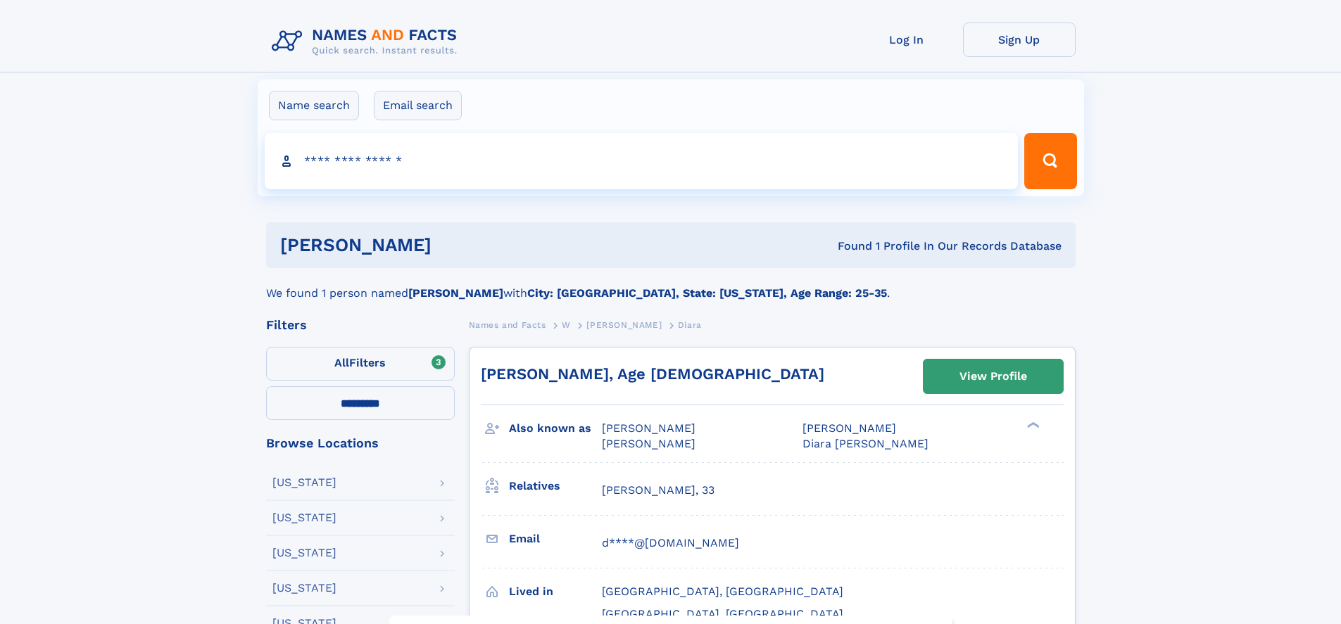  Describe the element at coordinates (907, 39) in the screenshot. I see `a: Log In` at that location.